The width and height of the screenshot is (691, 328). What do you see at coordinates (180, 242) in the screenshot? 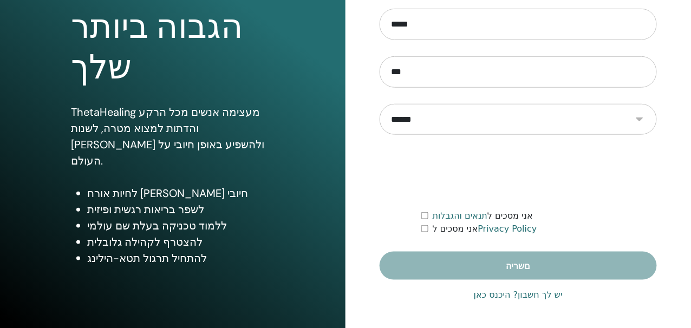
I see `li: להצטרף לקהילה גלובלית` at bounding box center [180, 242].